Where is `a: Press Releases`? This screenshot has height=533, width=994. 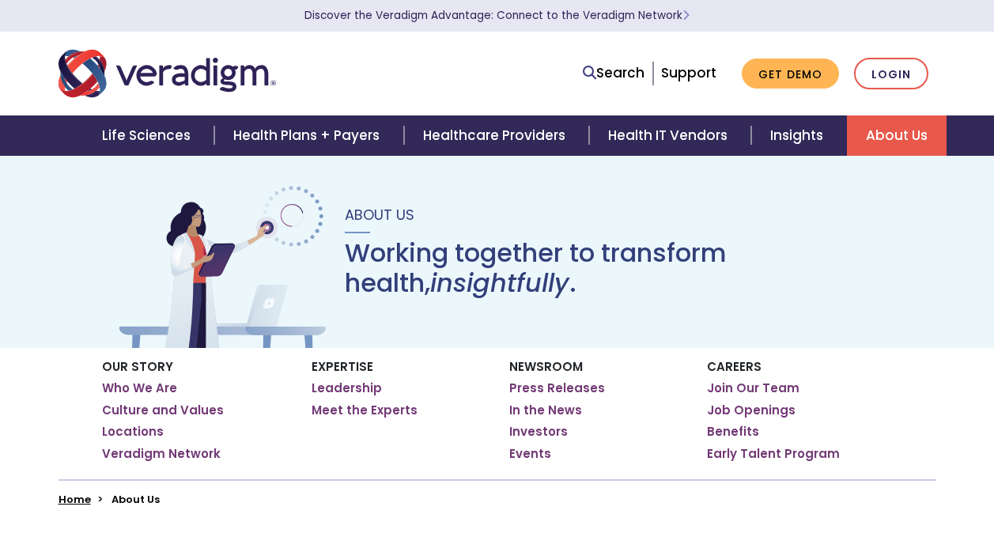
a: Press Releases is located at coordinates (557, 388).